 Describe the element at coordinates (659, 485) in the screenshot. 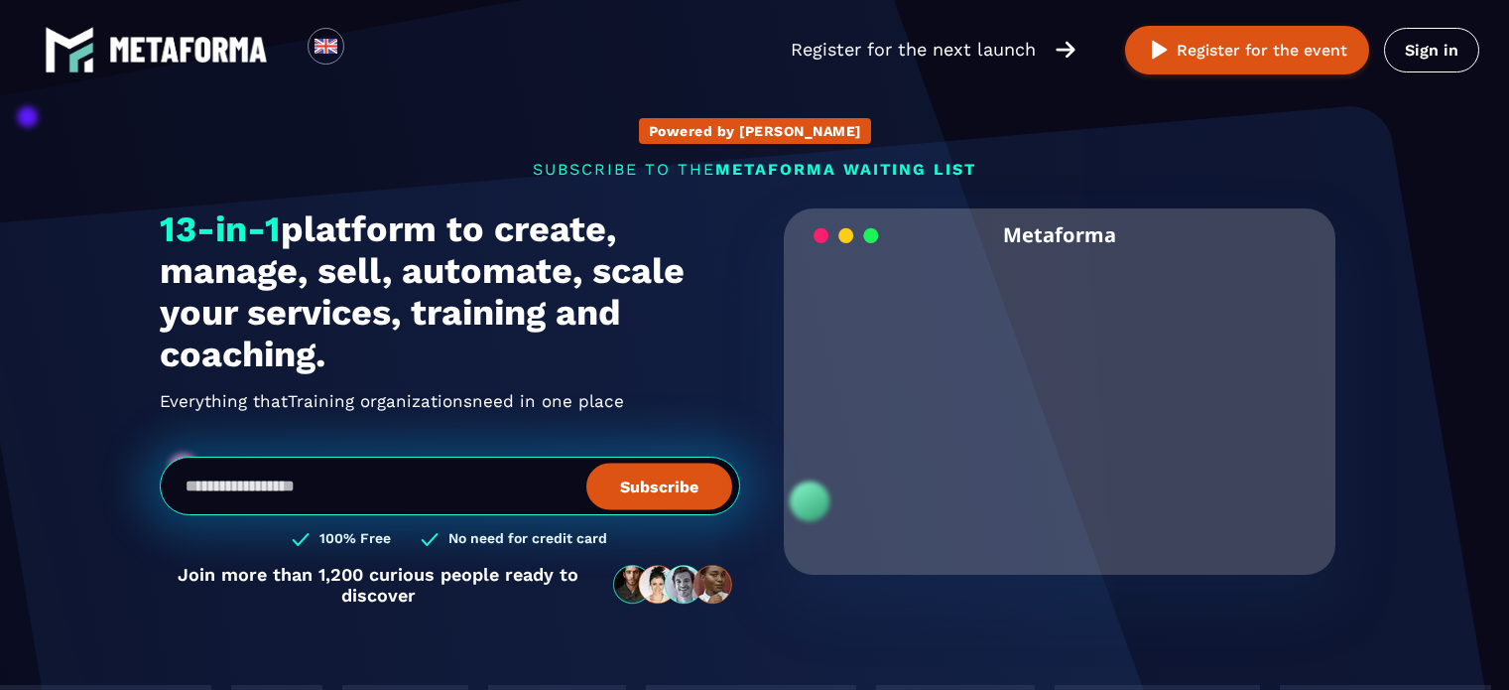

I see `button: Subscribe` at that location.